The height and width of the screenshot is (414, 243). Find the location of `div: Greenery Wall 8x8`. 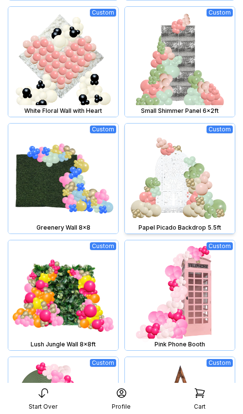

div: Greenery Wall 8x8 is located at coordinates (63, 227).